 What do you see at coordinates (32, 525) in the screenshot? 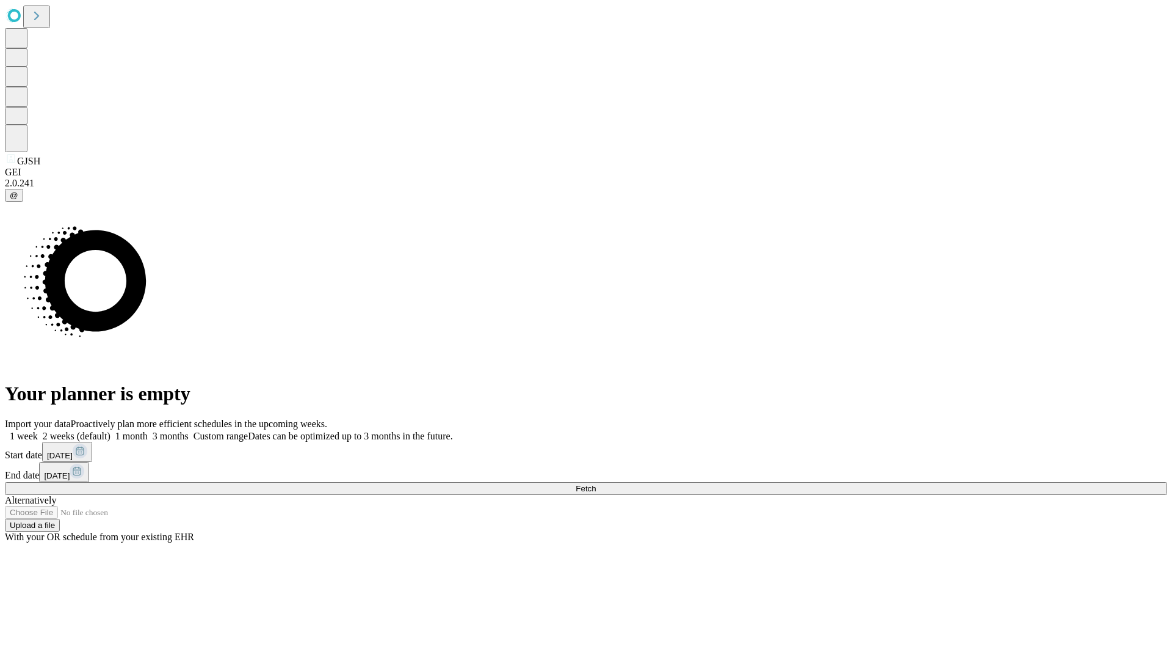
I see `button: Upload a file` at bounding box center [32, 525].